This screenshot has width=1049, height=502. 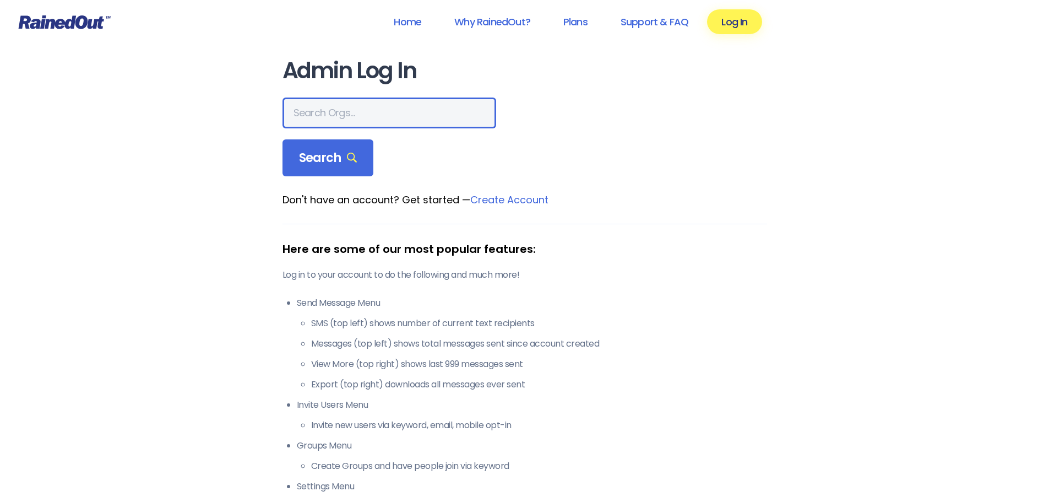 What do you see at coordinates (539, 323) in the screenshot?
I see `li: SMS (top left) shows number of current text recipients` at bounding box center [539, 323].